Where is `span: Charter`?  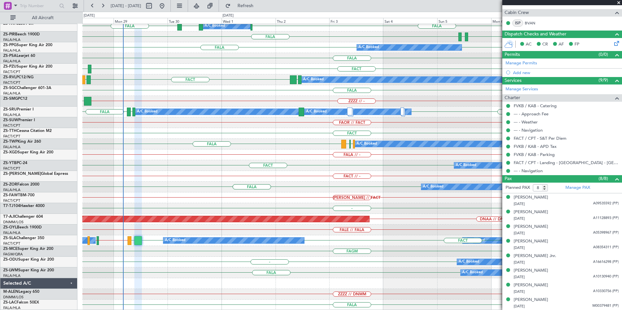 span: Charter is located at coordinates (512, 98).